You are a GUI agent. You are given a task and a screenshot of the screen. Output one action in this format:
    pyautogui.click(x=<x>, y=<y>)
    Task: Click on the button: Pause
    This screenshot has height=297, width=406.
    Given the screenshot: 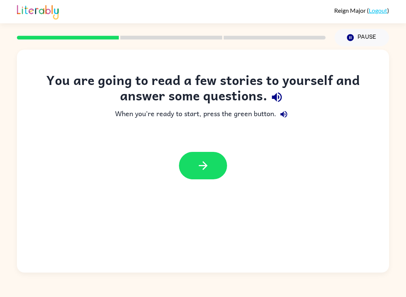 What is the action you would take?
    pyautogui.click(x=361, y=38)
    